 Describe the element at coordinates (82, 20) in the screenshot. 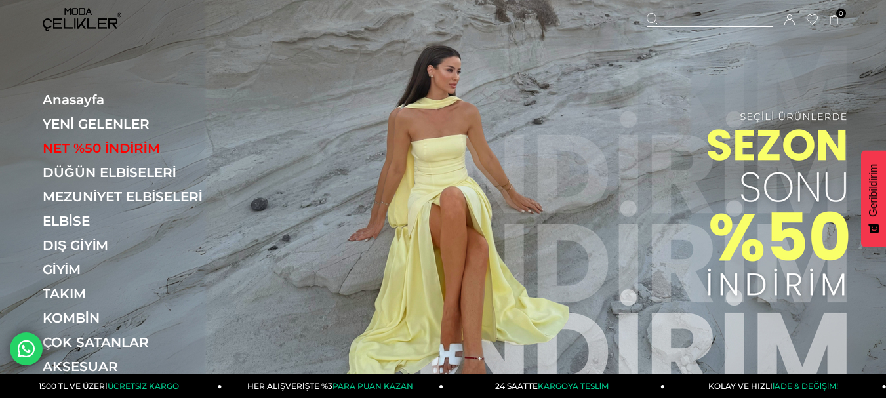

I see `img: logo` at that location.